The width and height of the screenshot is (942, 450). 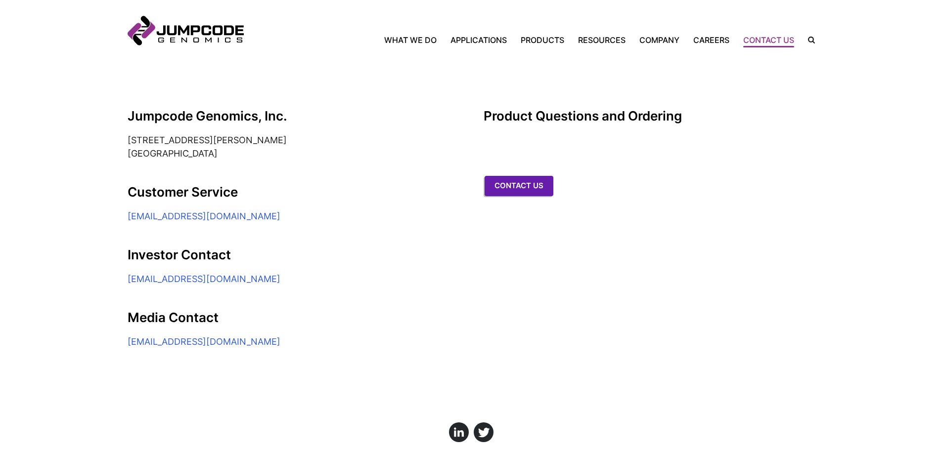 I want to click on a: Contact Us, so click(x=768, y=40).